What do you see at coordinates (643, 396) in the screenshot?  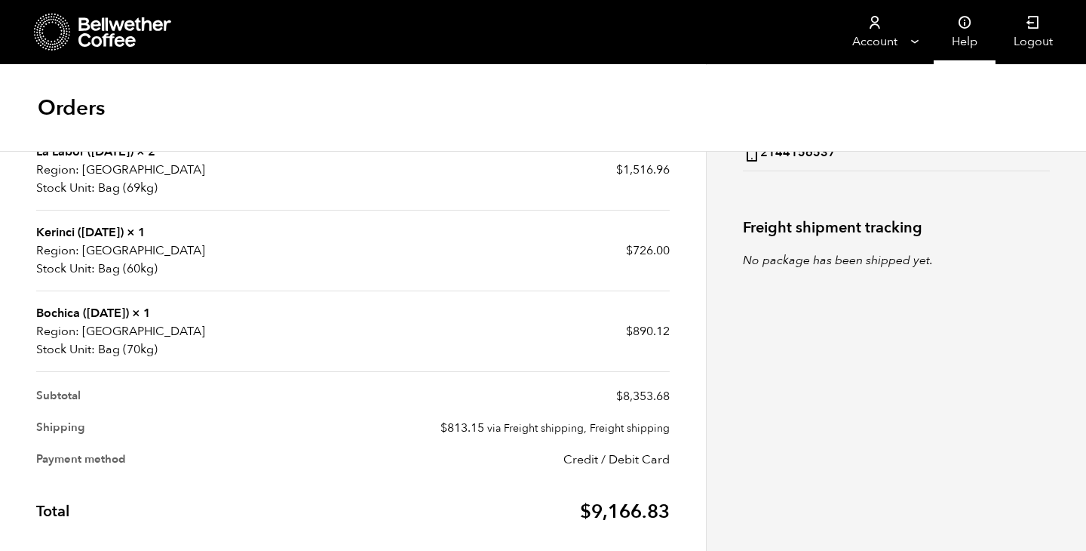 I see `span: 8,353.68` at bounding box center [643, 396].